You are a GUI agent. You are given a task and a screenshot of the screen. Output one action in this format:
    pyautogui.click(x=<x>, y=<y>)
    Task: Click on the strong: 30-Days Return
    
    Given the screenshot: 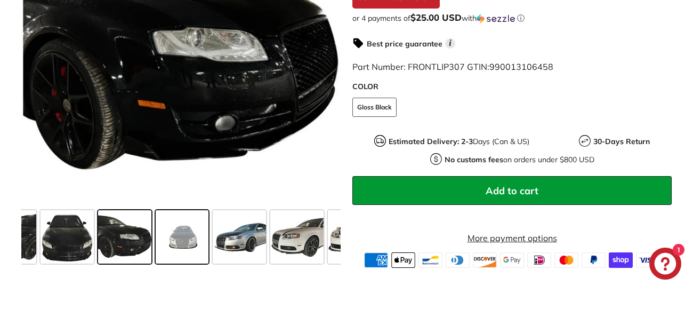 What is the action you would take?
    pyautogui.click(x=622, y=141)
    